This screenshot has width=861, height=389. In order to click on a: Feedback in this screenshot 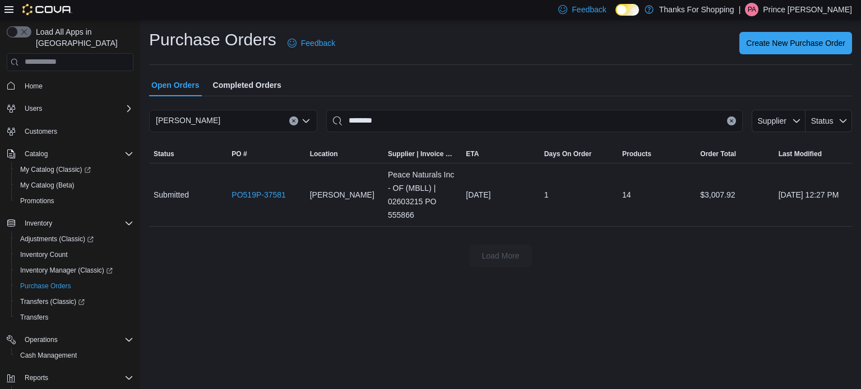, I will do `click(311, 43)`.